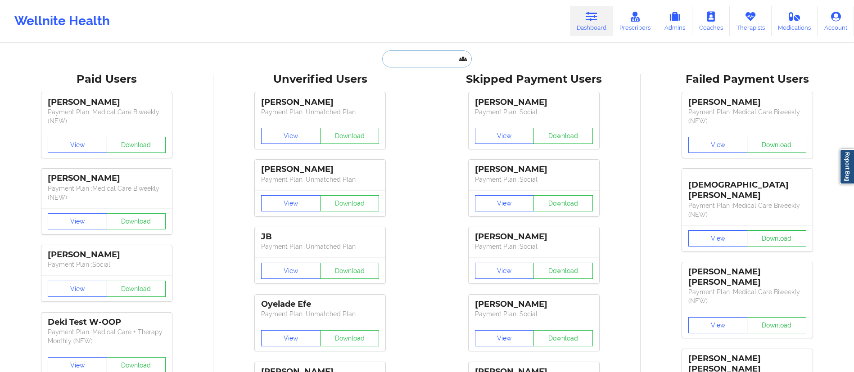 This screenshot has width=854, height=372. I want to click on div: JB, so click(320, 237).